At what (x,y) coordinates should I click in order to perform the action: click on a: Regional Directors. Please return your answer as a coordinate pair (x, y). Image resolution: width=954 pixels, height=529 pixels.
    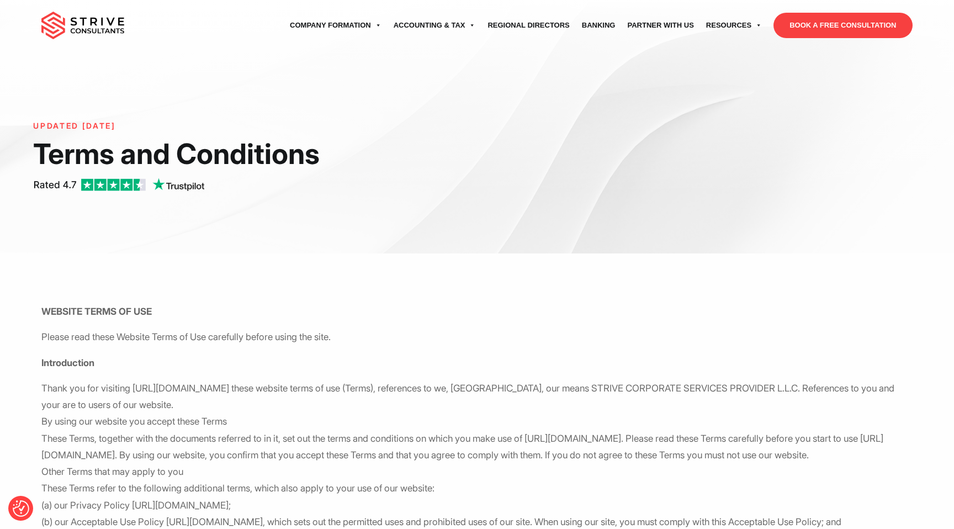
    Looking at the image, I should click on (528, 25).